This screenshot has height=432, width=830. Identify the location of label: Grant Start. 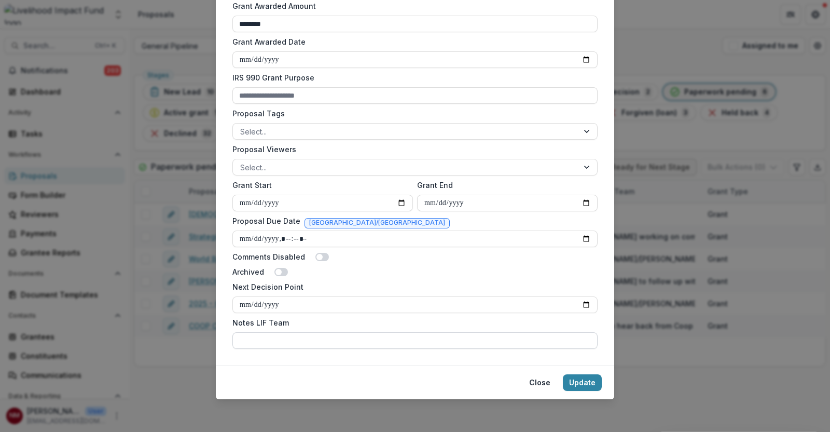
(320, 185).